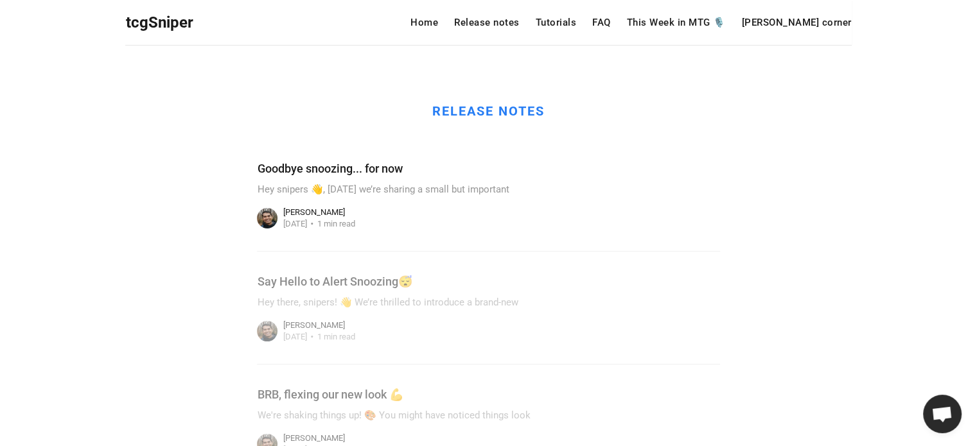 This screenshot has width=977, height=446. What do you see at coordinates (487, 22) in the screenshot?
I see `a: Release notes` at bounding box center [487, 22].